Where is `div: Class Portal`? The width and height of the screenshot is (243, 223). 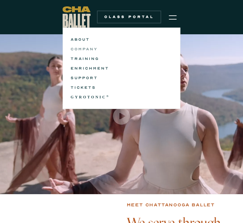 div: Class Portal is located at coordinates (129, 17).